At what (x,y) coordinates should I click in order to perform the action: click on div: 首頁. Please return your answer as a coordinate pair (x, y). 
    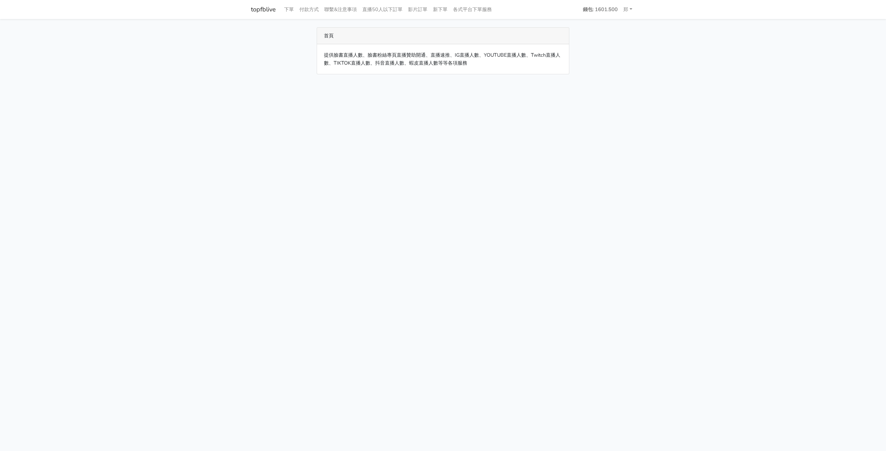
    Looking at the image, I should click on (443, 36).